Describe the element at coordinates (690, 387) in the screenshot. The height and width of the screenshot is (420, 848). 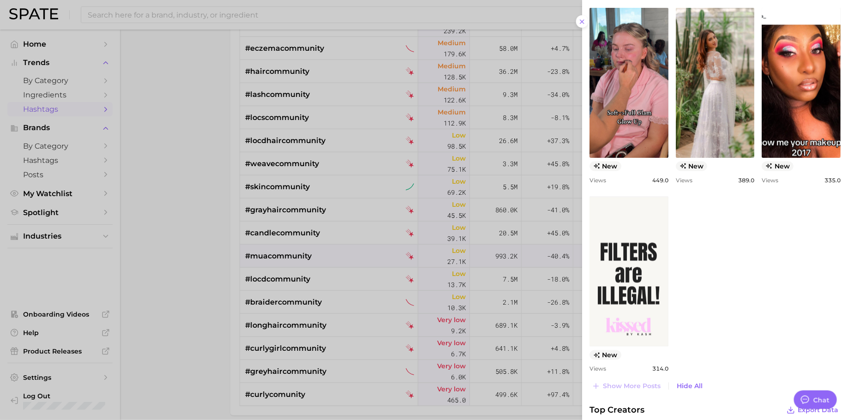
I see `button: Hide All` at that location.